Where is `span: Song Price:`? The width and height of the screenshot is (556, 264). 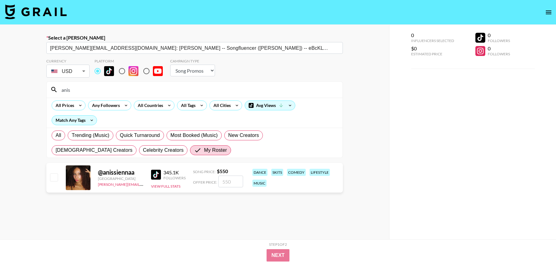 span: Song Price: is located at coordinates (204, 171).